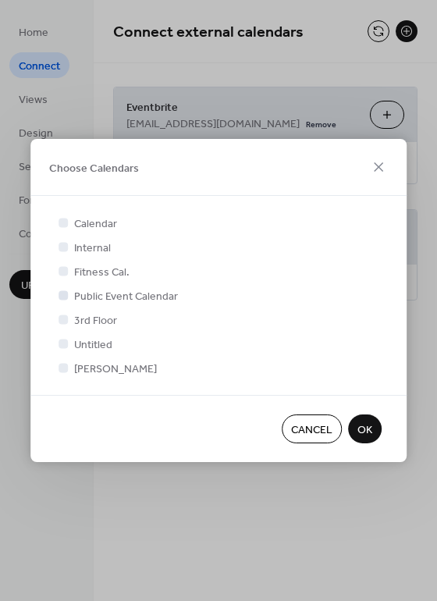 This screenshot has width=437, height=601. I want to click on span: Public Event Calendar, so click(126, 296).